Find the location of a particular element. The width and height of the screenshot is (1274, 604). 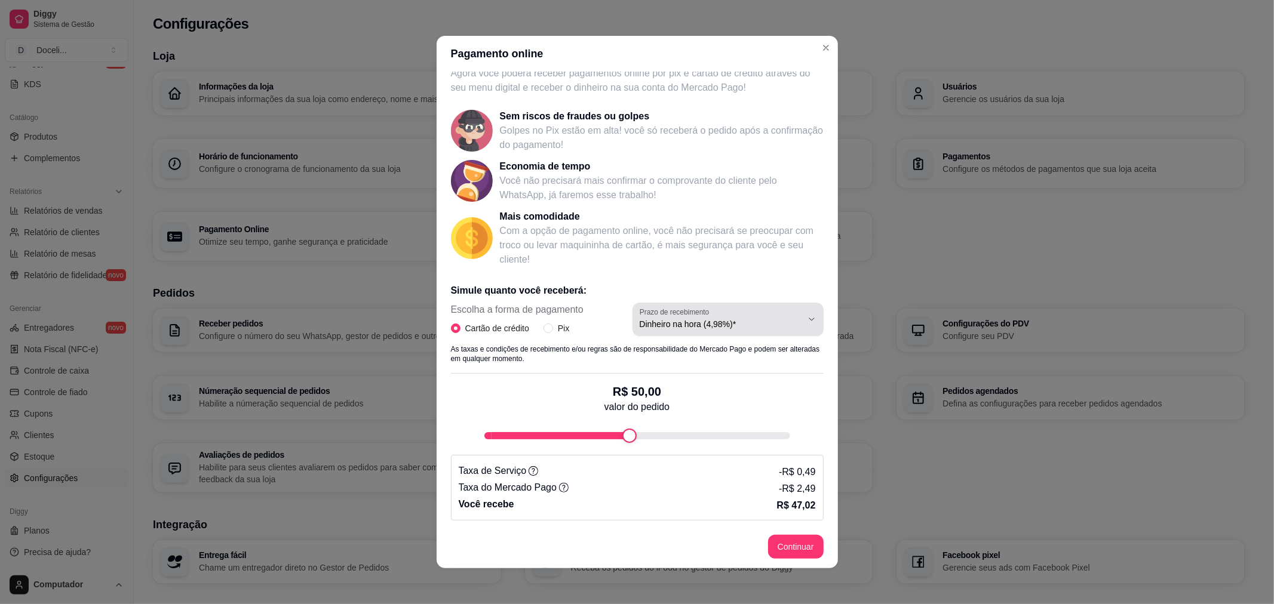

p: Simule quanto você receberá: is located at coordinates (637, 291).